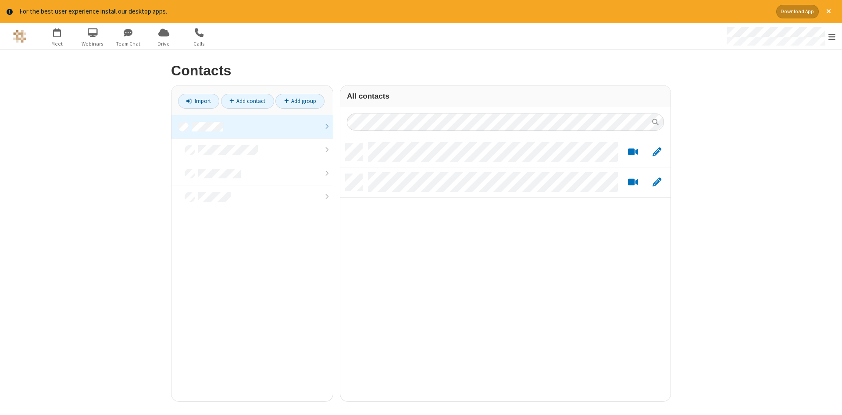 This screenshot has width=842, height=415. What do you see at coordinates (20, 36) in the screenshot?
I see `img: QA Selenium DO NOT DELETE OR CHANGE` at bounding box center [20, 36].